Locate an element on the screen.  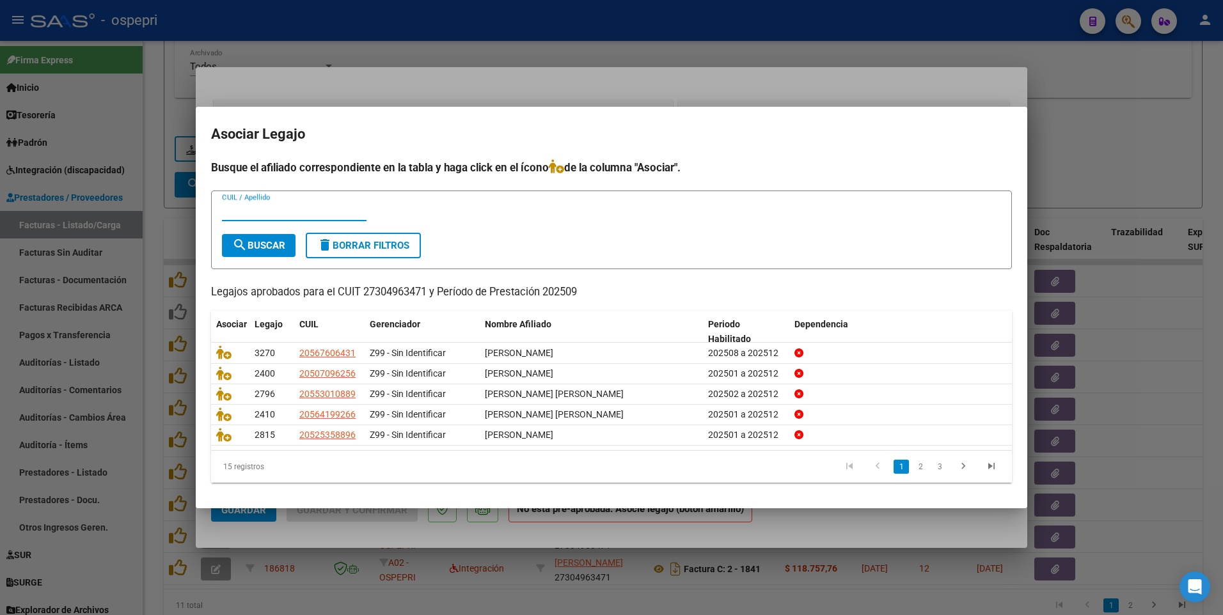
span: 20553010889 is located at coordinates (327, 394).